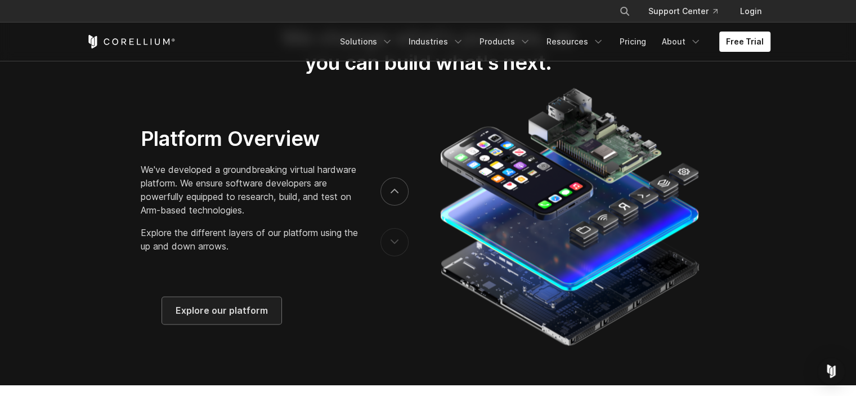 This screenshot has height=396, width=856. Describe the element at coordinates (505, 42) in the screenshot. I see `a: Products` at that location.